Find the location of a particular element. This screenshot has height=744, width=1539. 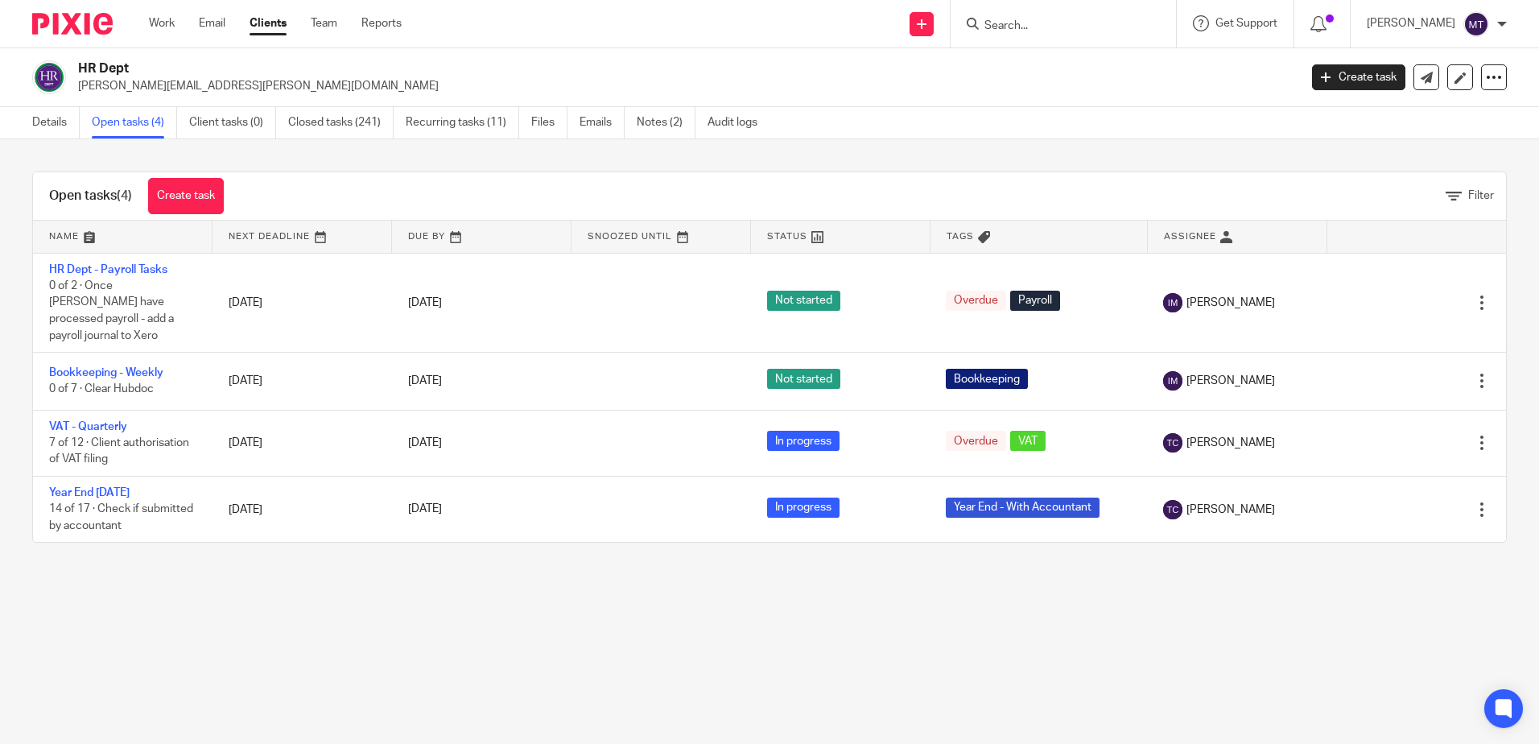

span: Status is located at coordinates (787, 236).